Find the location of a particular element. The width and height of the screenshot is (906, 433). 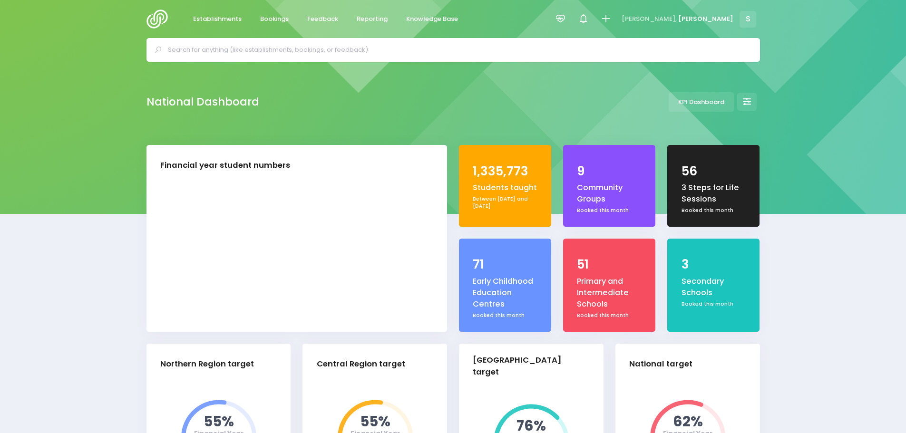

div: 9 is located at coordinates (609, 171).